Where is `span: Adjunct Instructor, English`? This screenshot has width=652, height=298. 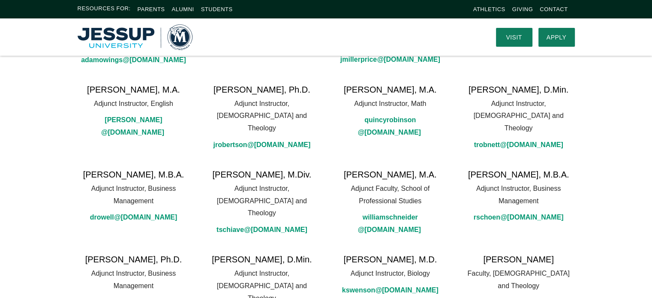
span: Adjunct Instructor, English is located at coordinates (133, 104).